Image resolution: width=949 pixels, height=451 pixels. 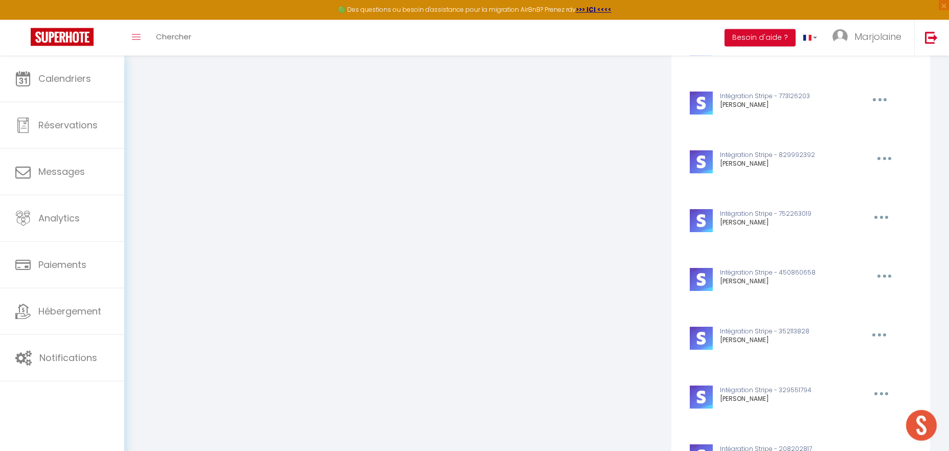 What do you see at coordinates (594, 9) in the screenshot?
I see `strong: >>> ICI <<<<` at bounding box center [594, 9].